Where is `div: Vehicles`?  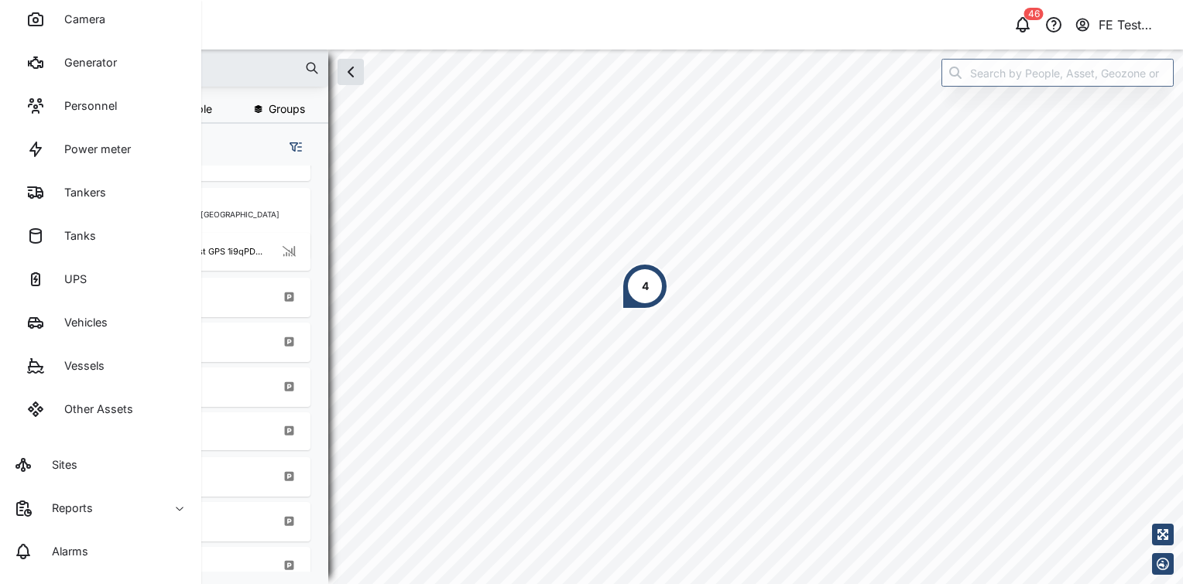 div: Vehicles is located at coordinates (80, 323).